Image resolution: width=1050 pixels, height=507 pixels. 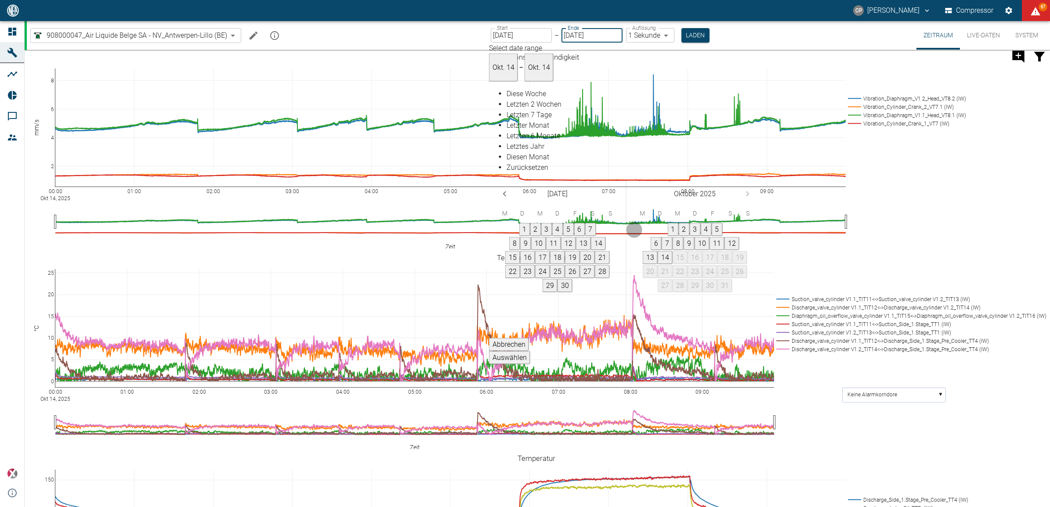 What do you see at coordinates (505, 194) in the screenshot?
I see `button: Previous month` at bounding box center [505, 194].